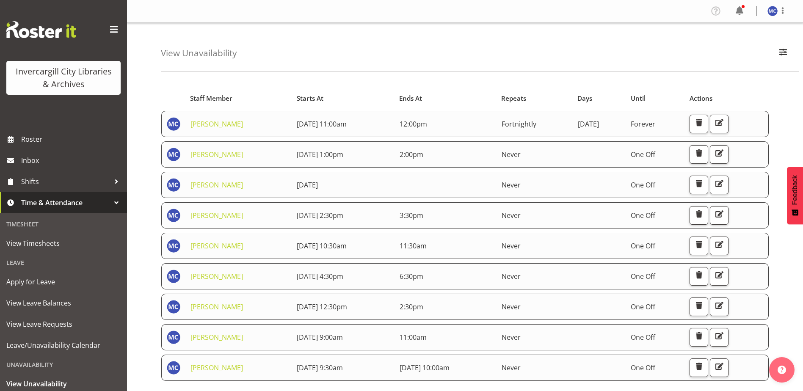 This screenshot has width=803, height=391. Describe the element at coordinates (638, 98) in the screenshot. I see `span: Until` at that location.